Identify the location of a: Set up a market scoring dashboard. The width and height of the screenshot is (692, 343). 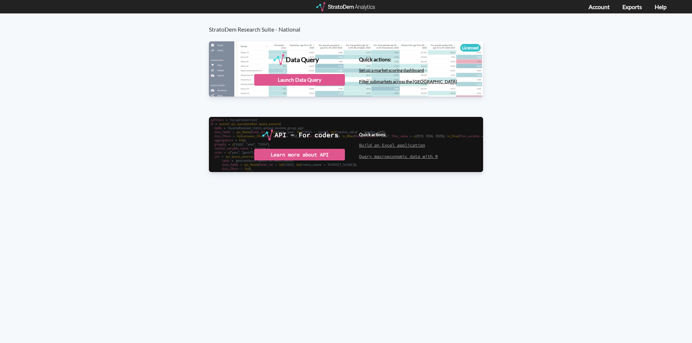
(391, 70).